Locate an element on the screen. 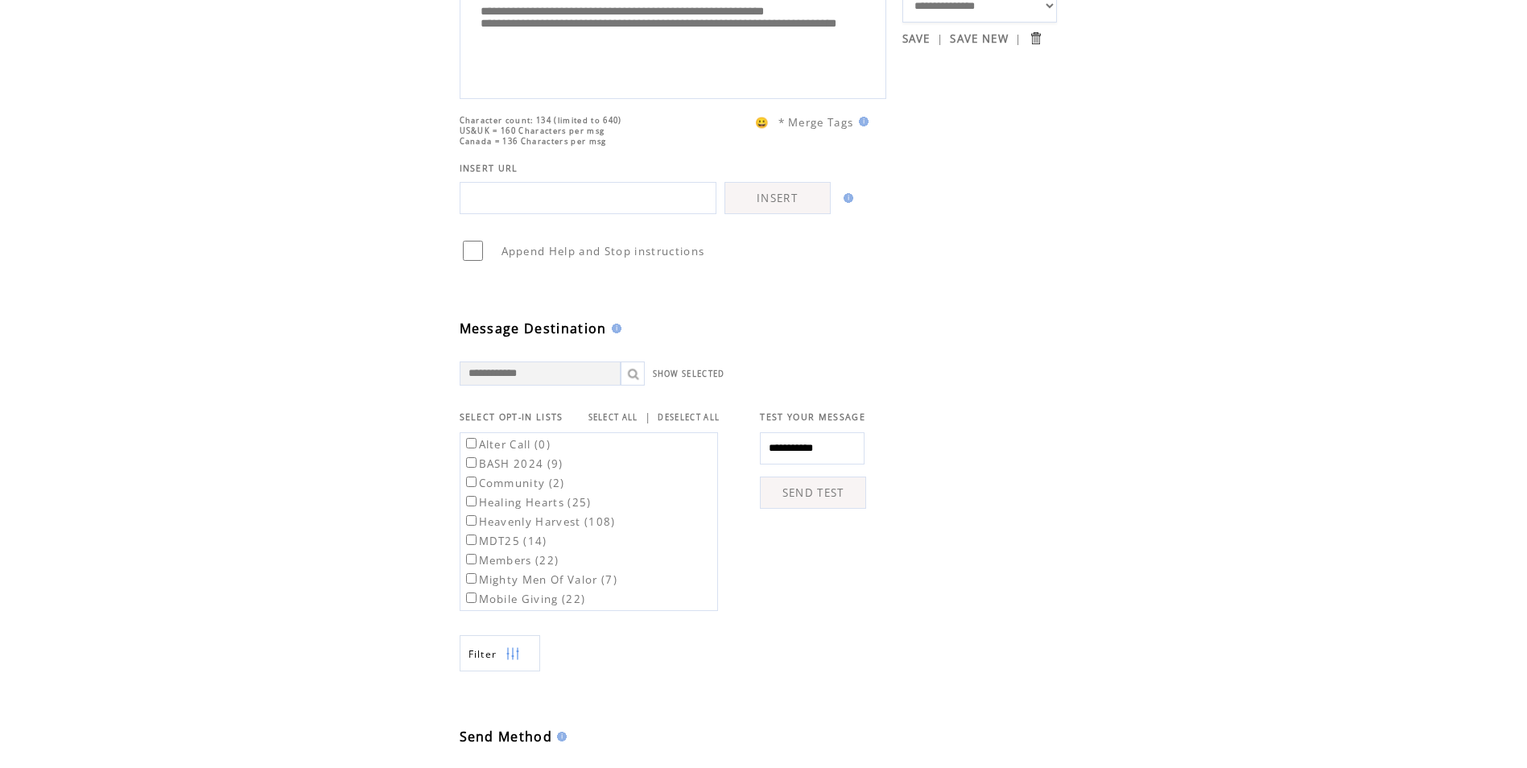  input: Alter Call (0) is located at coordinates (471, 443).